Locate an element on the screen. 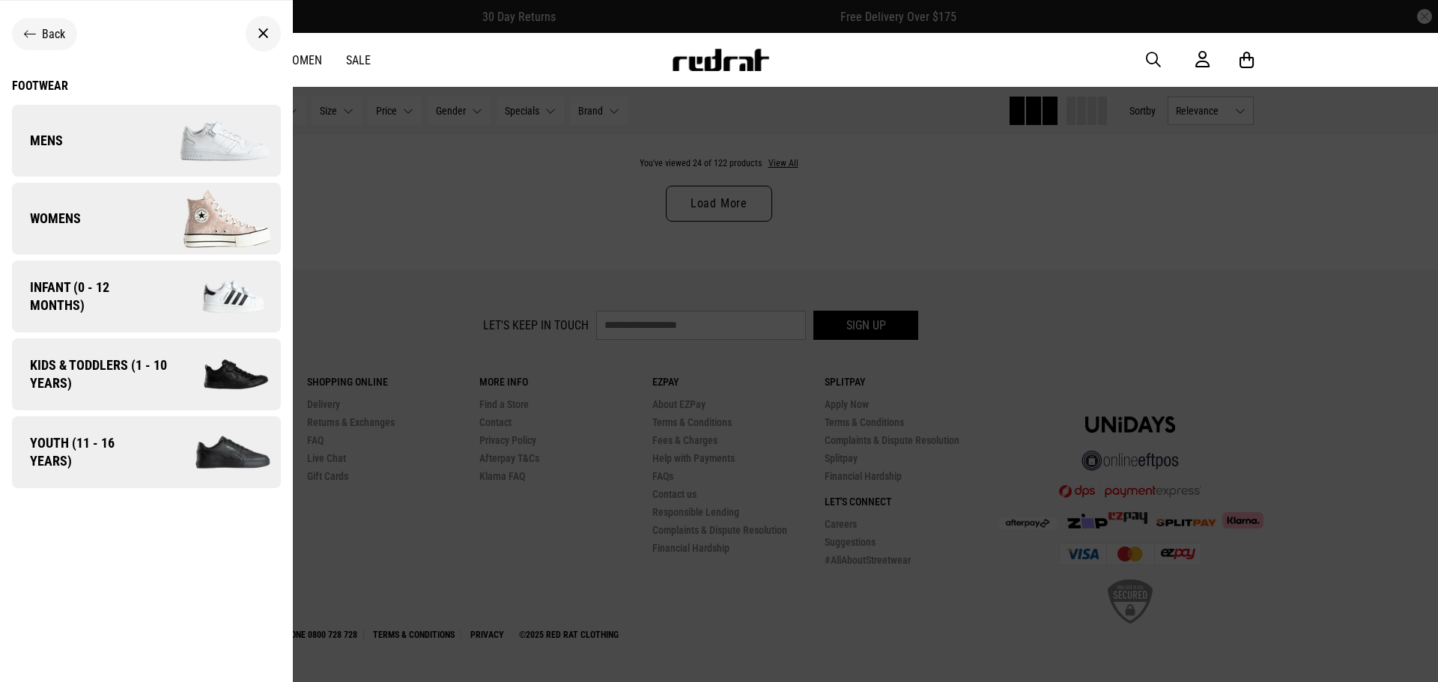 Image resolution: width=1438 pixels, height=682 pixels. a: Women is located at coordinates (303, 60).